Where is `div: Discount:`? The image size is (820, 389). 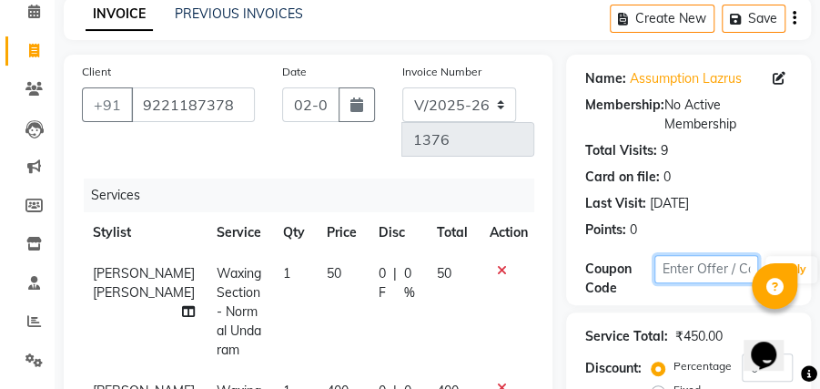
div: Discount: is located at coordinates (612, 368).